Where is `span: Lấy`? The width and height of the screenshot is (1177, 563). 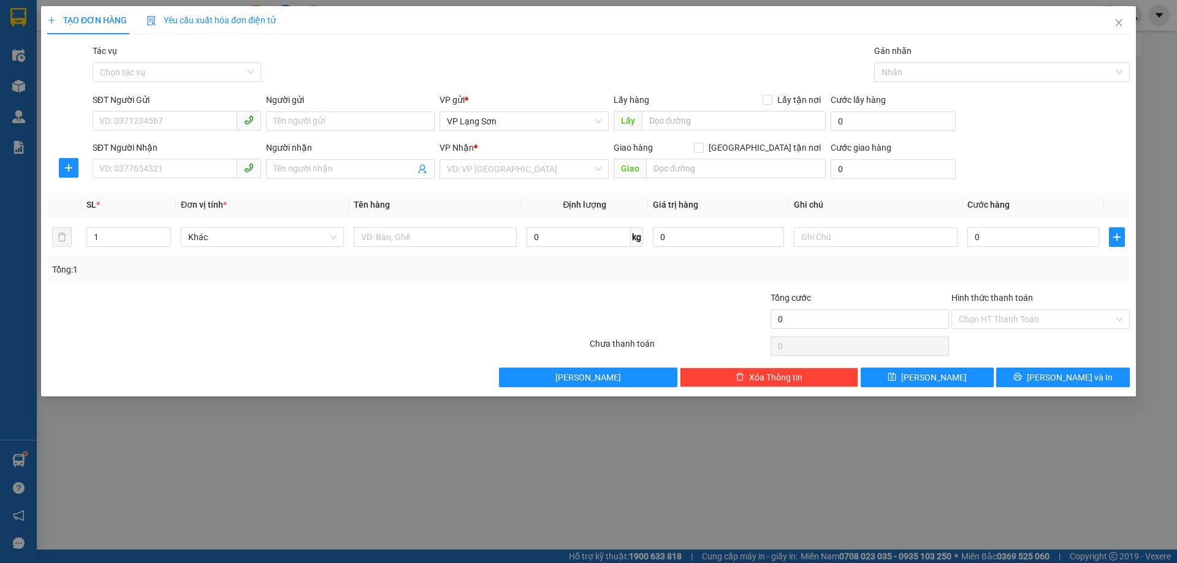 span: Lấy is located at coordinates (628, 121).